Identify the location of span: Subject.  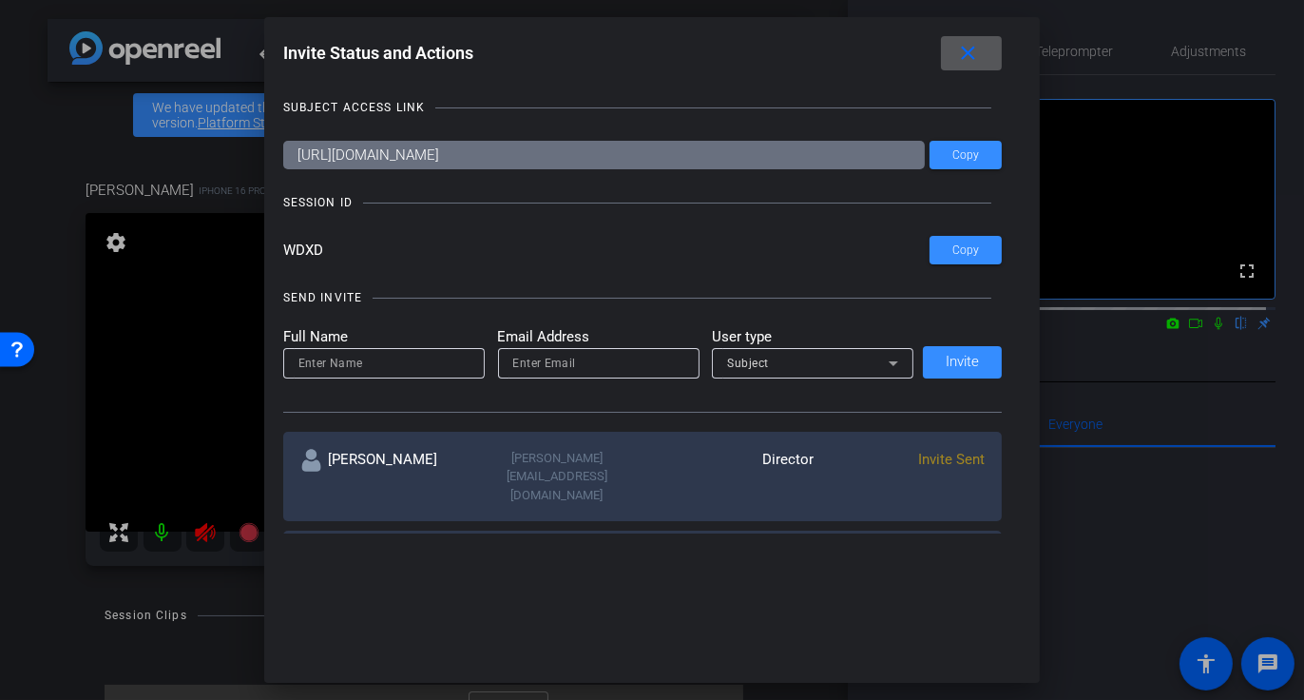
(748, 363).